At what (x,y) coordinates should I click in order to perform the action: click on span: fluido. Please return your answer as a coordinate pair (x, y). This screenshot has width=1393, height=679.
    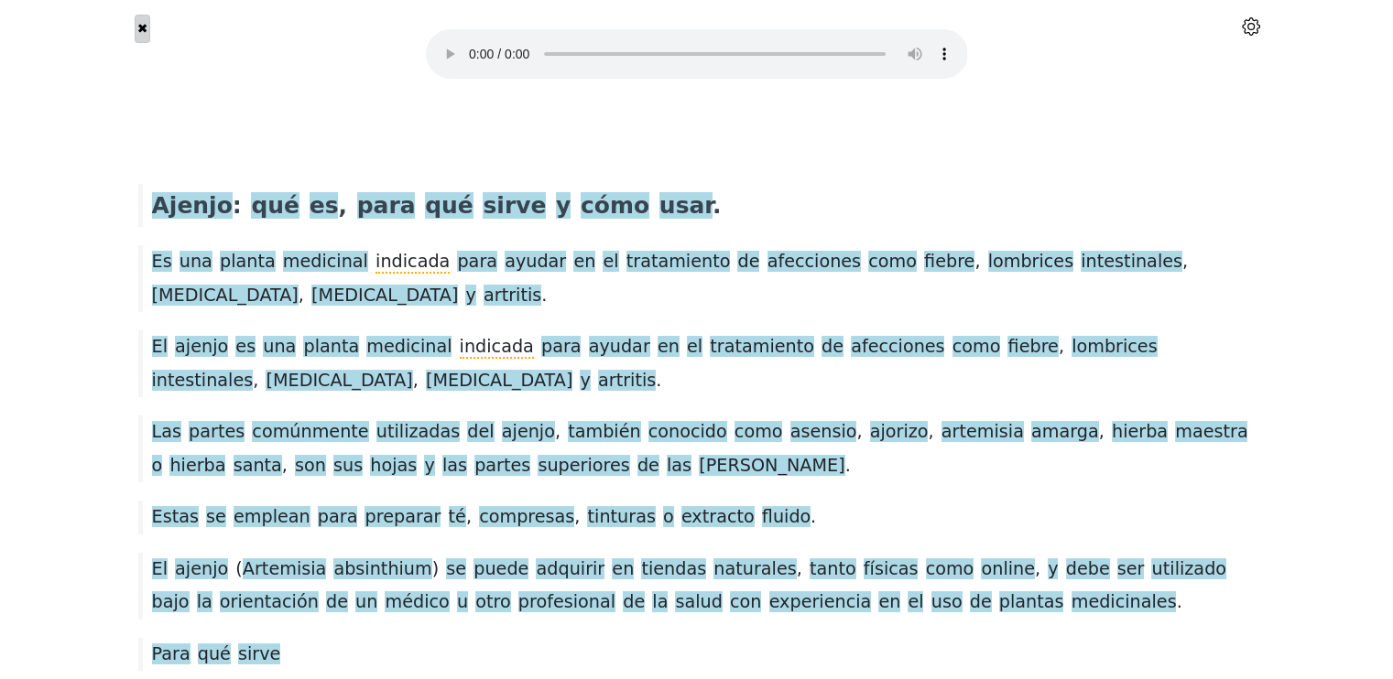
    Looking at the image, I should click on (786, 517).